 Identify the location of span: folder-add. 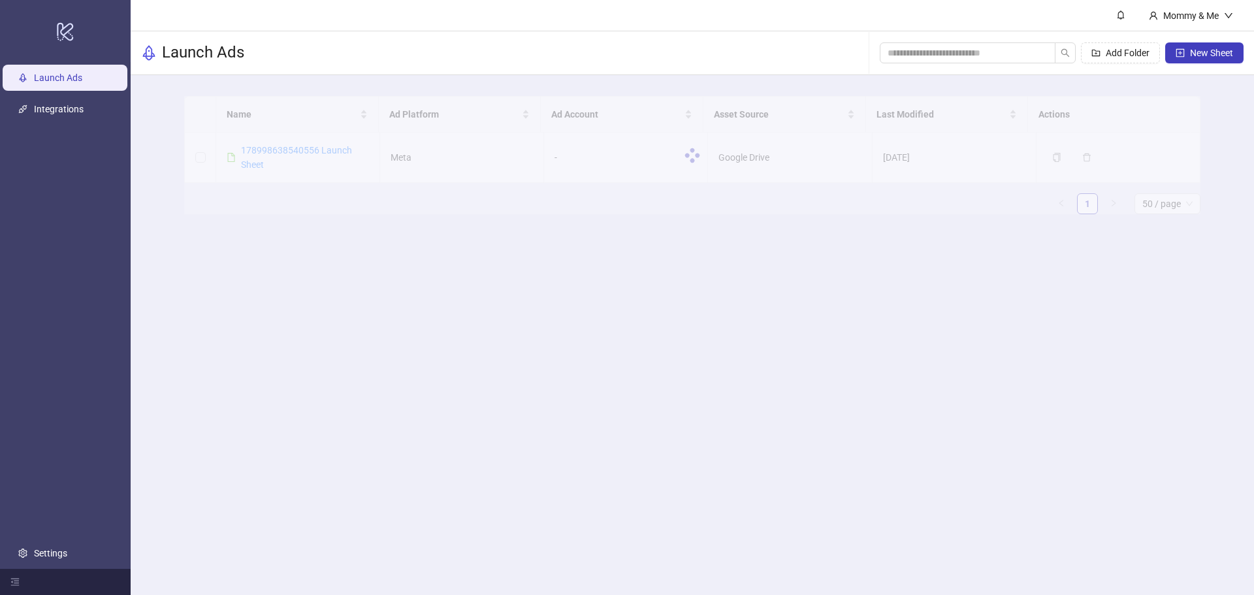
(1096, 53).